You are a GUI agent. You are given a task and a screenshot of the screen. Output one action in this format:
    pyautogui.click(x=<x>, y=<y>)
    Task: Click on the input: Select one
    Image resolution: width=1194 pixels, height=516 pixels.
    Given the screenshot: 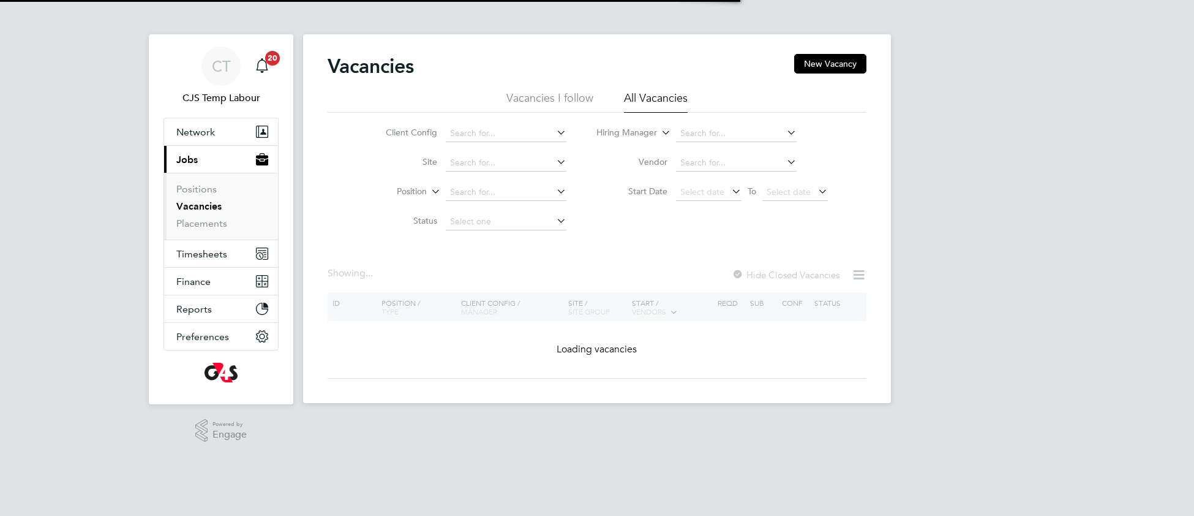 What is the action you would take?
    pyautogui.click(x=506, y=222)
    